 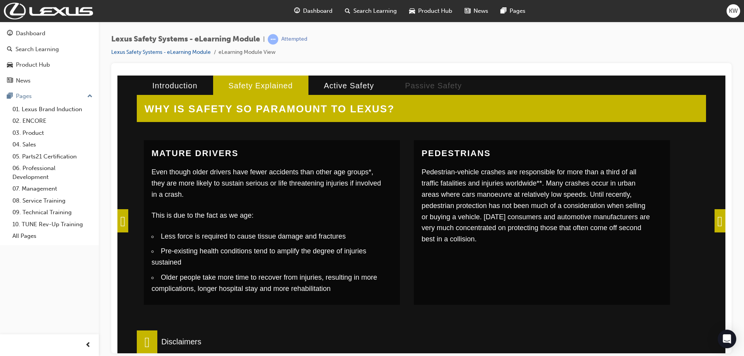 What do you see at coordinates (186, 39) in the screenshot?
I see `span: Lexus Safety Systems - eLearning Module` at bounding box center [186, 39].